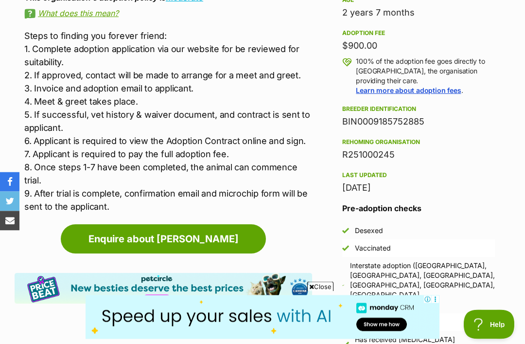  I want to click on div: Vaccinated, so click(373, 248).